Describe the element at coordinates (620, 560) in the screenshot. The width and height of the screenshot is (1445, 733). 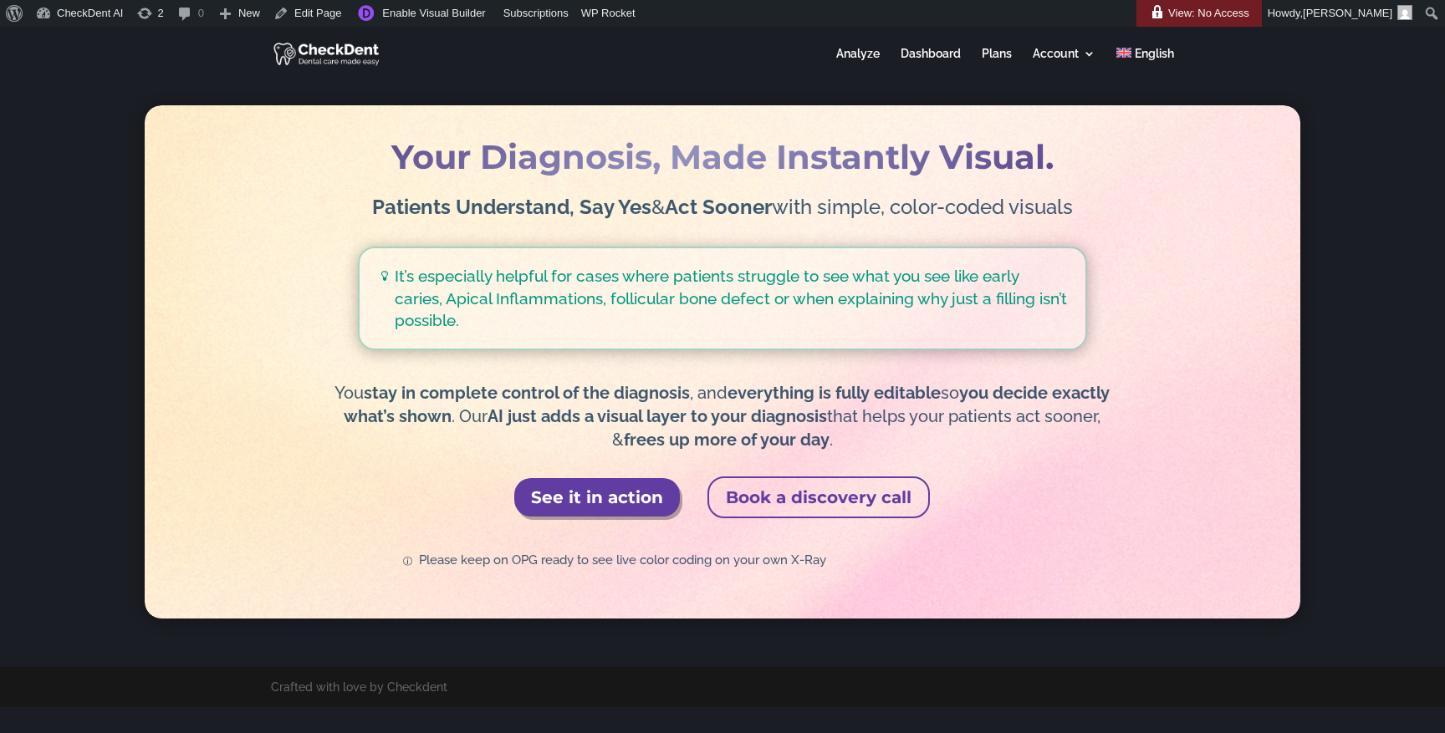
I see `span: Please keep on OPG ready to see live color coding on your own X-Ray` at that location.